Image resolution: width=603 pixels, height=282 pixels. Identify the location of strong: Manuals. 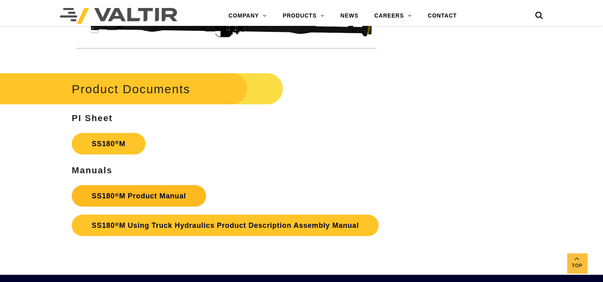
(92, 170).